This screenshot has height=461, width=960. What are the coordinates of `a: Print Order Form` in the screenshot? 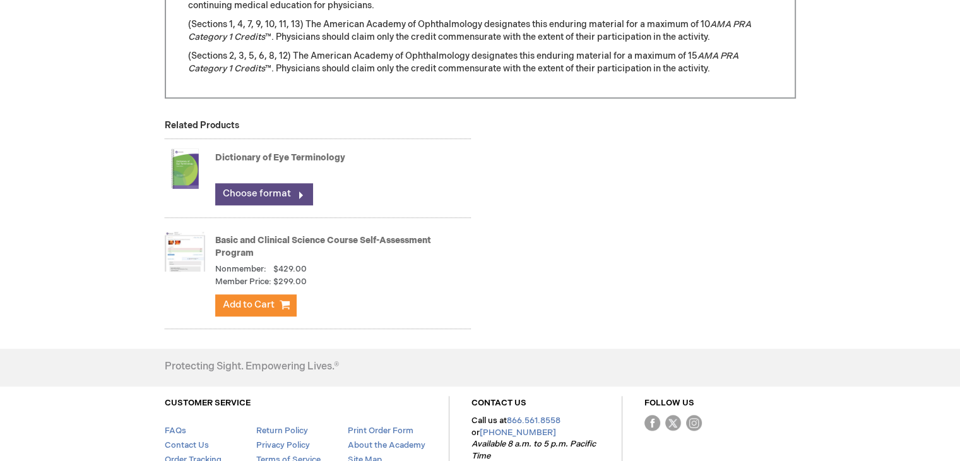 It's located at (380, 430).